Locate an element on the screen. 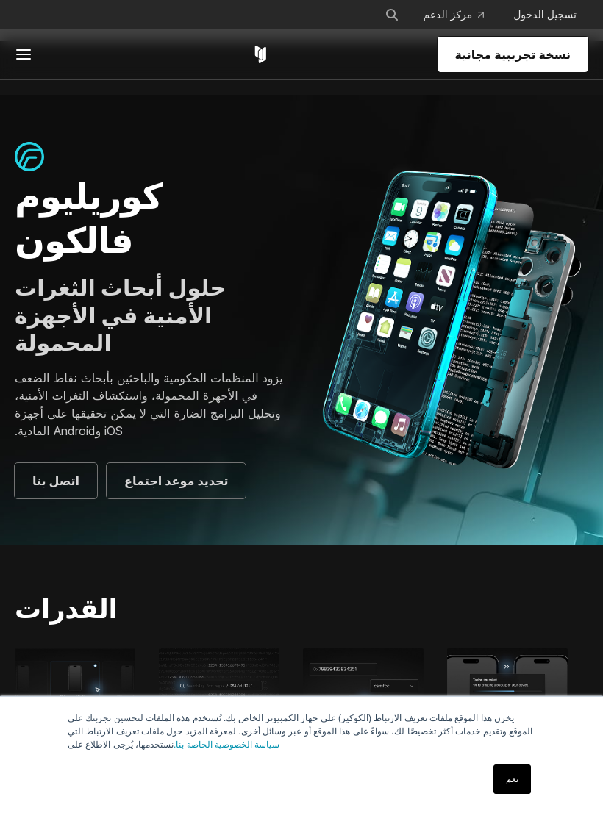 Image resolution: width=603 pixels, height=813 pixels. a: سياسة الخصوصية الخاصة بنا. is located at coordinates (226, 744).